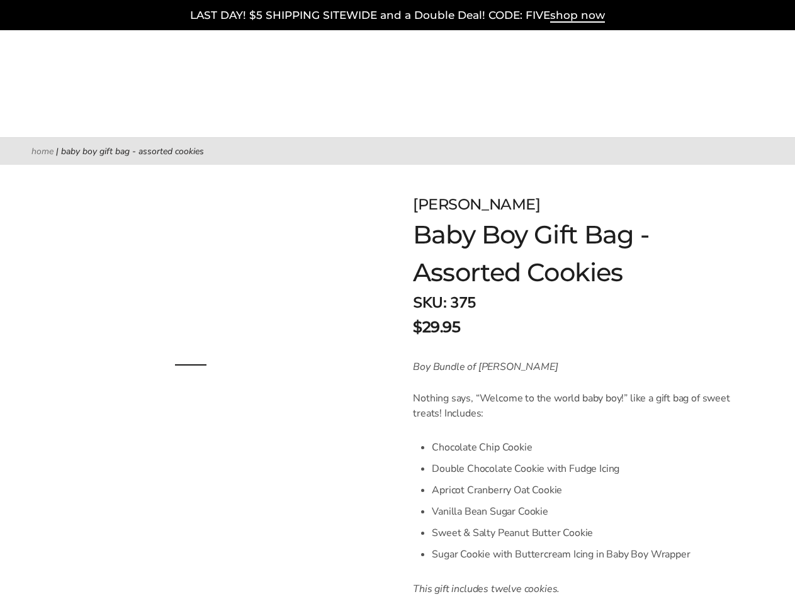 This screenshot has width=795, height=604. What do you see at coordinates (577, 16) in the screenshot?
I see `span: shop now` at bounding box center [577, 16].